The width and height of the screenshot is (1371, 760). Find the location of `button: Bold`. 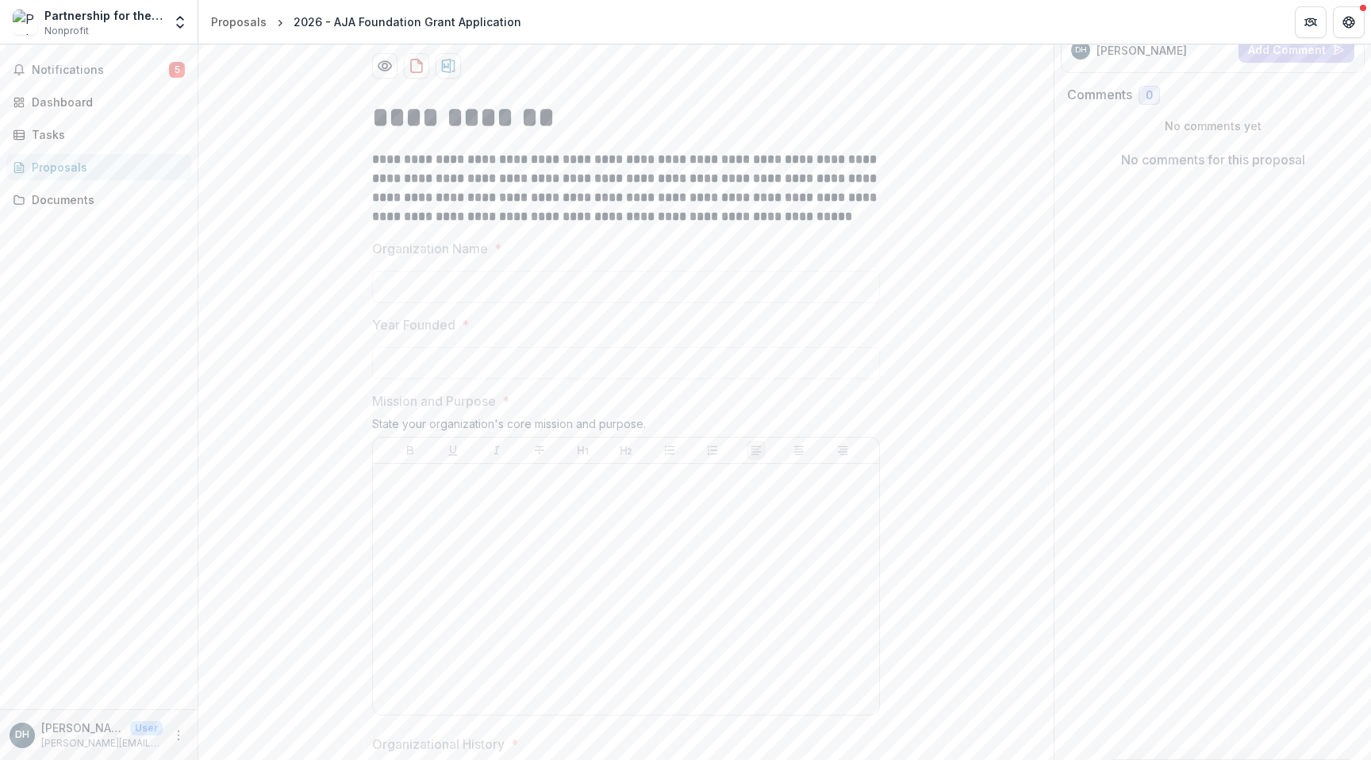

button: Bold is located at coordinates (410, 450).